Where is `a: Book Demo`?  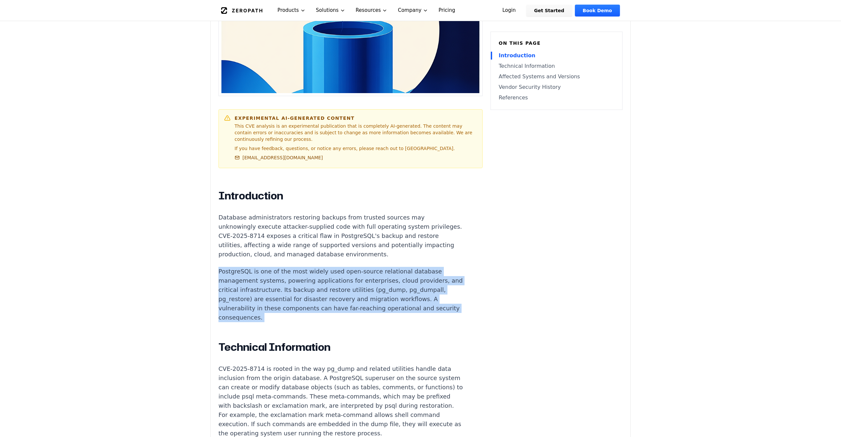 a: Book Demo is located at coordinates (598, 11).